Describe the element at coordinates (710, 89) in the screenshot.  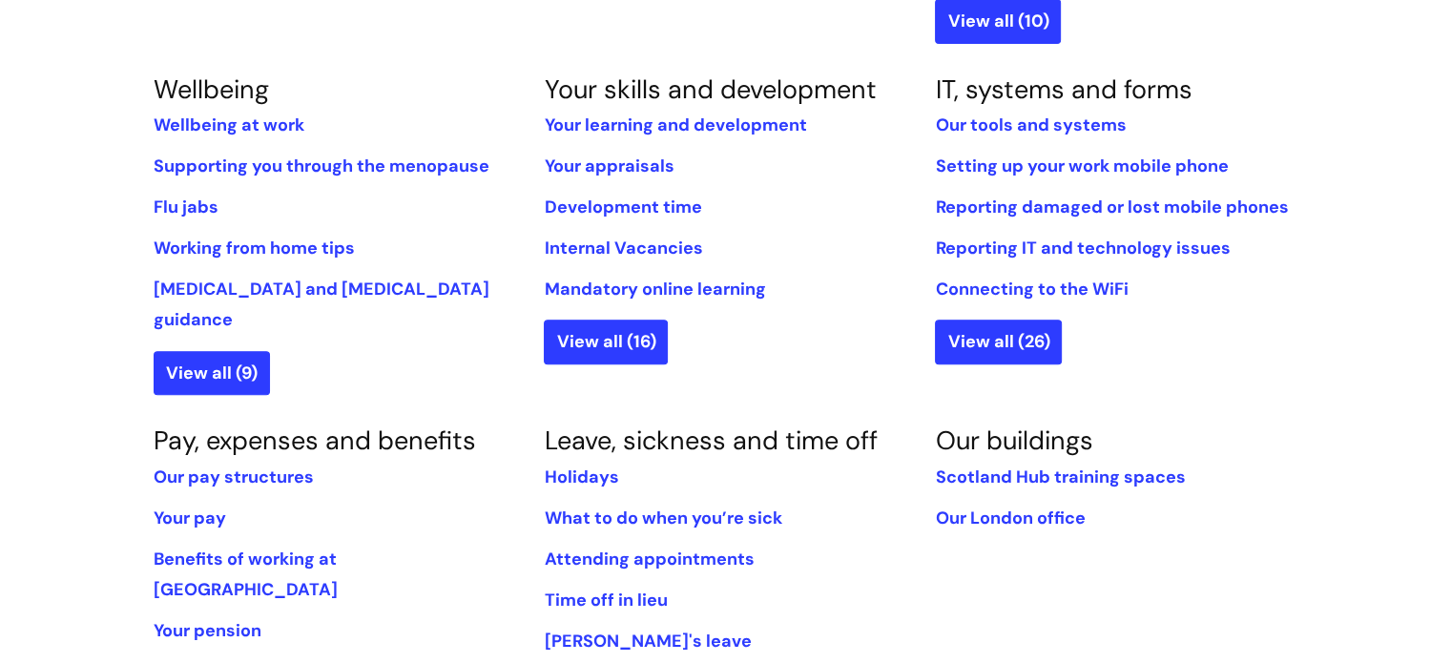
I see `a: Your skills and development` at that location.